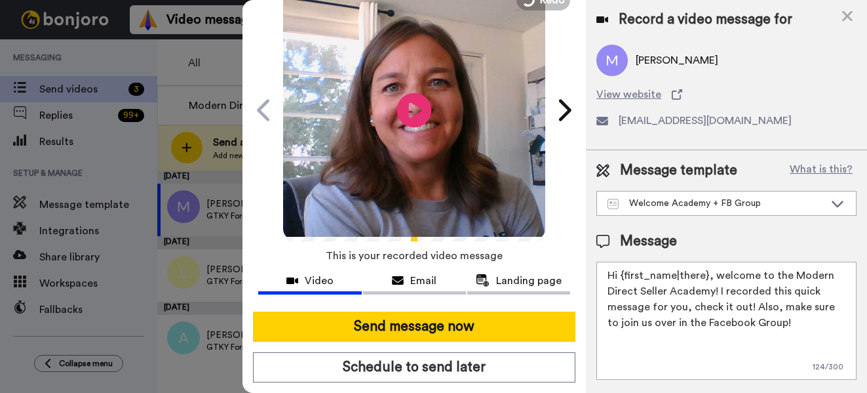  What do you see at coordinates (821, 170) in the screenshot?
I see `button: What is this?` at bounding box center [821, 170].